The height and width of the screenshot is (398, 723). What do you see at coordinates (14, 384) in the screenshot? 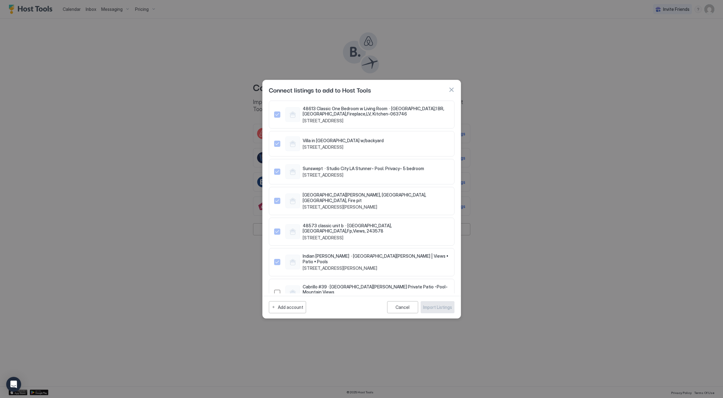
I see `div: Open Intercom Messenger` at bounding box center [14, 384].